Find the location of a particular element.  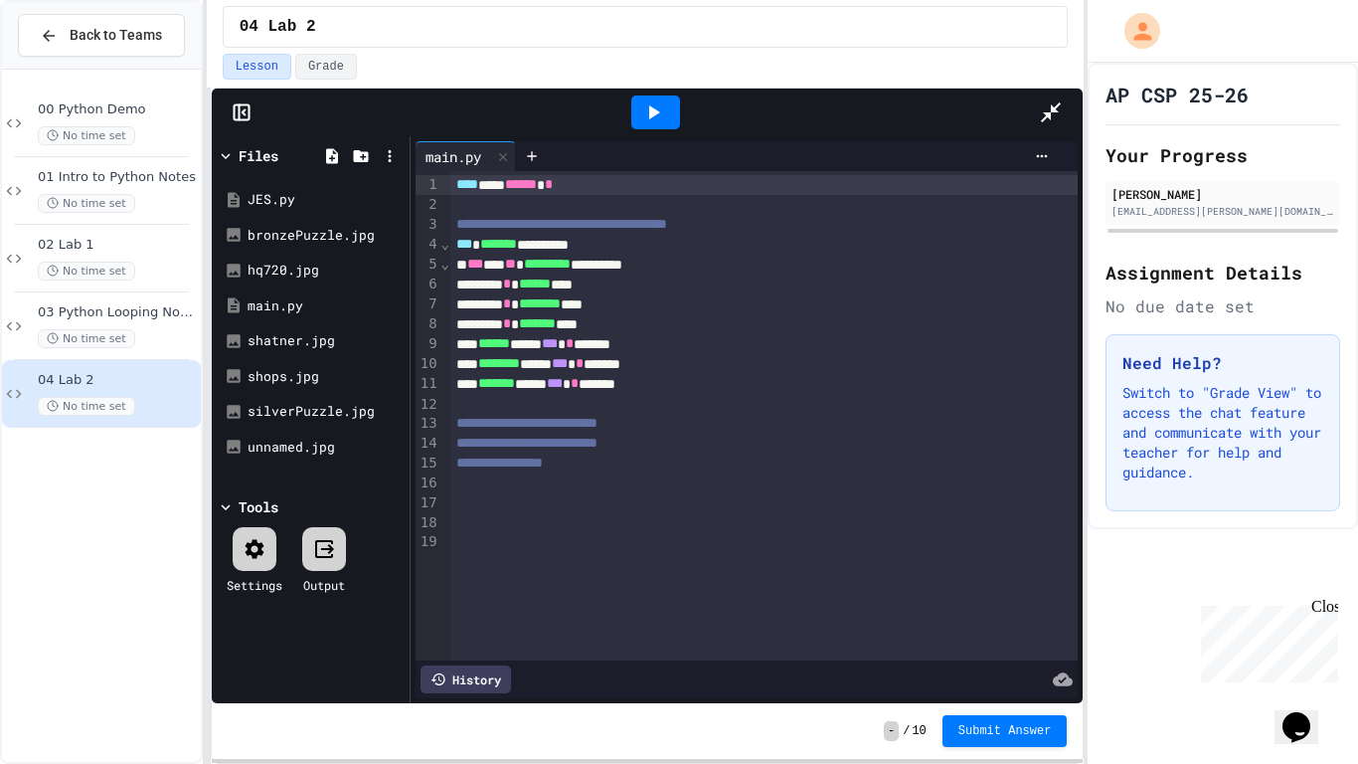

div: 1 is located at coordinates (428, 185).